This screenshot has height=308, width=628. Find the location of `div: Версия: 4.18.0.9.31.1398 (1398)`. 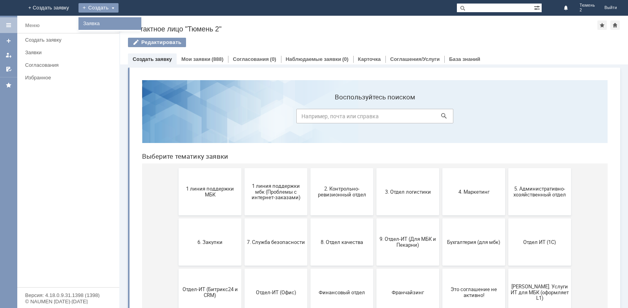

div: Версия: 4.18.0.9.31.1398 (1398) is located at coordinates (68, 295).